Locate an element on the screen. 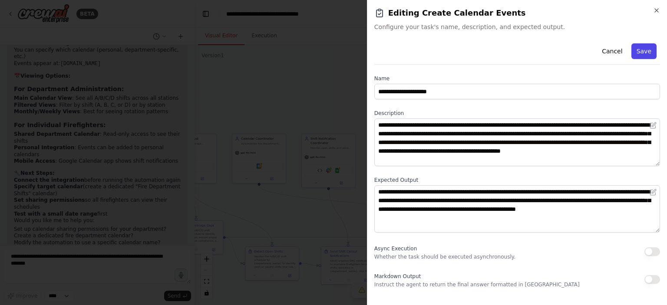 This screenshot has height=305, width=667. label: Expected Output is located at coordinates (517, 180).